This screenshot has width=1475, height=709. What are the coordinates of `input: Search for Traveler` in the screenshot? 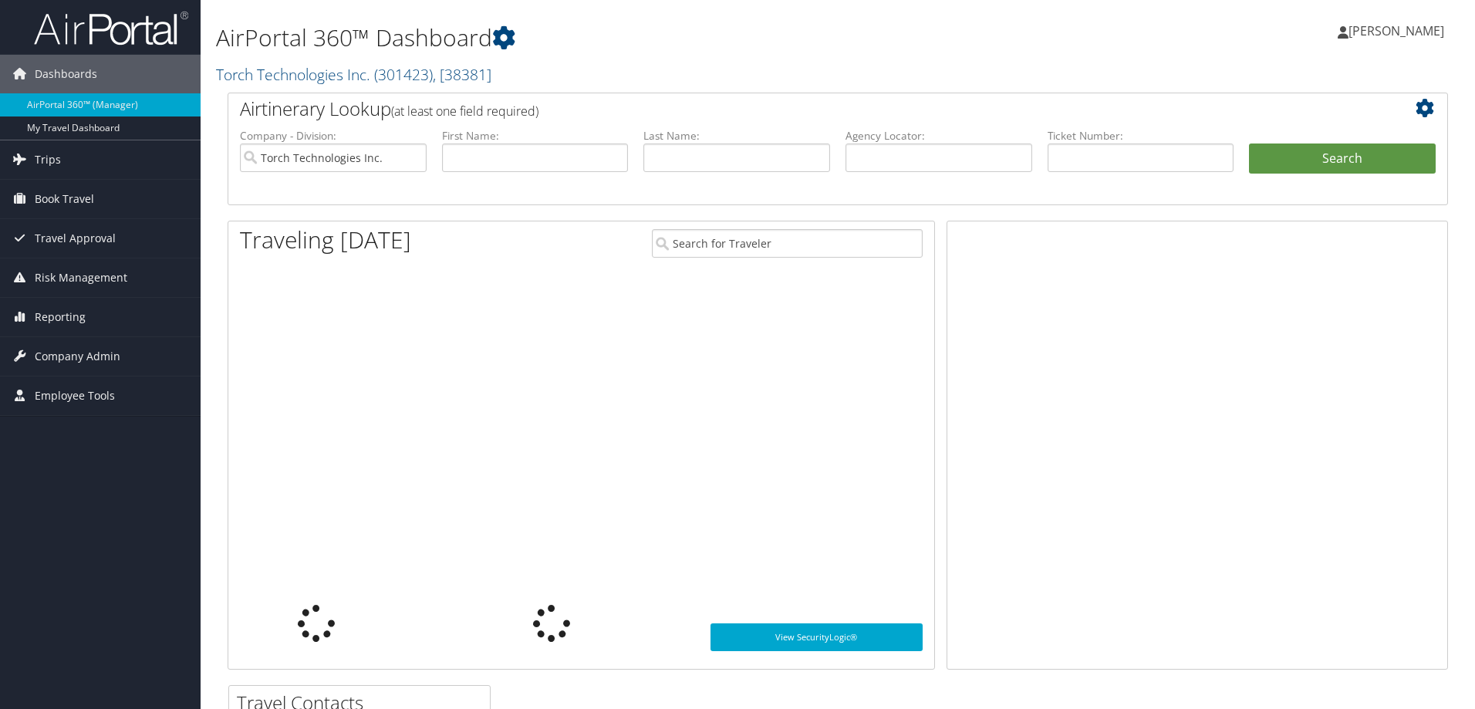 It's located at (787, 243).